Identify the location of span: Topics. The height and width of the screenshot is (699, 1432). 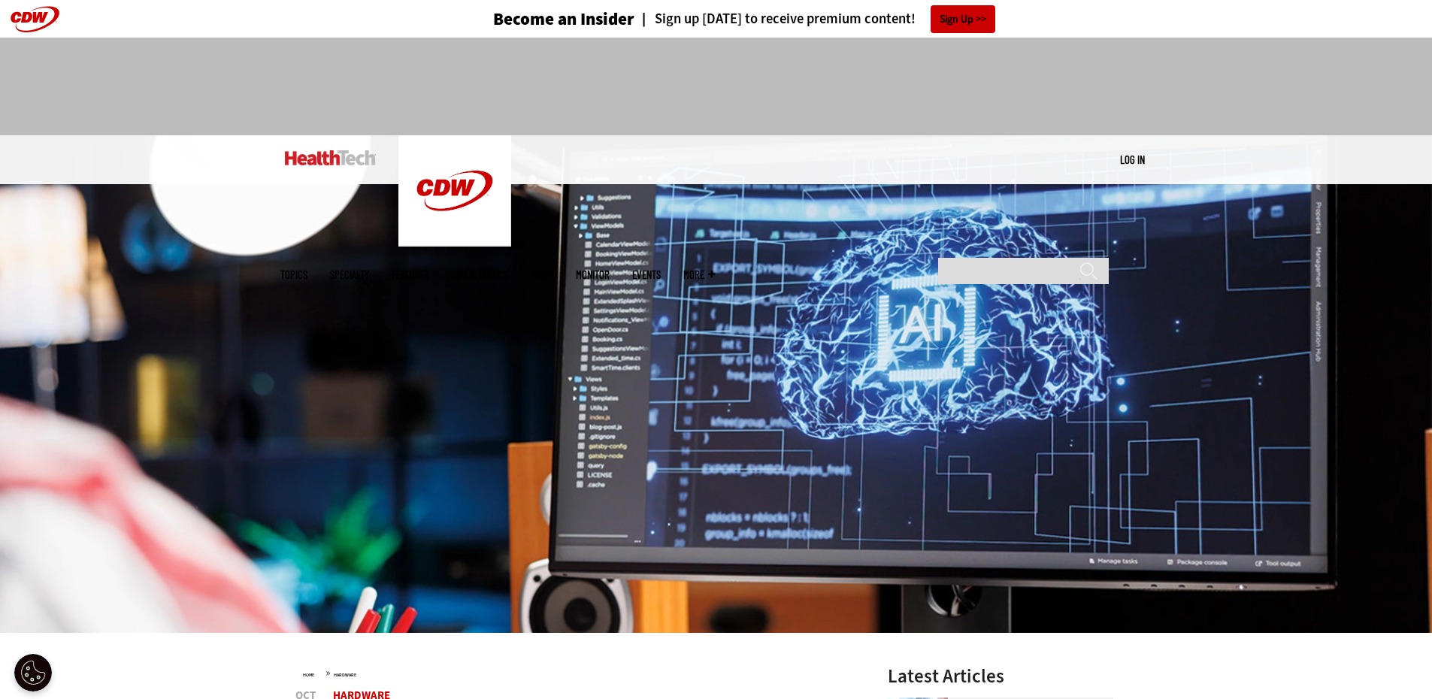
(294, 274).